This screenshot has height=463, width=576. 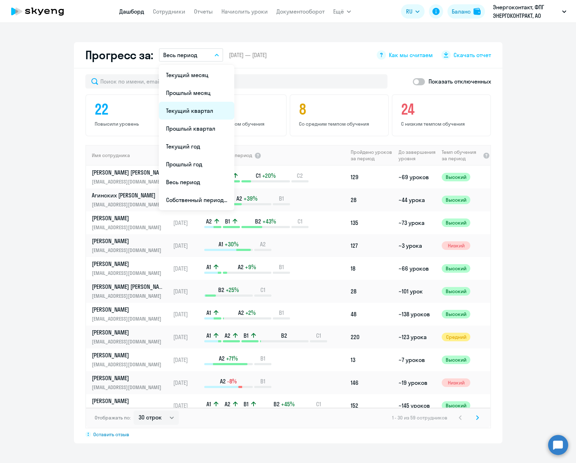 I want to click on span: Низкий, so click(x=456, y=246).